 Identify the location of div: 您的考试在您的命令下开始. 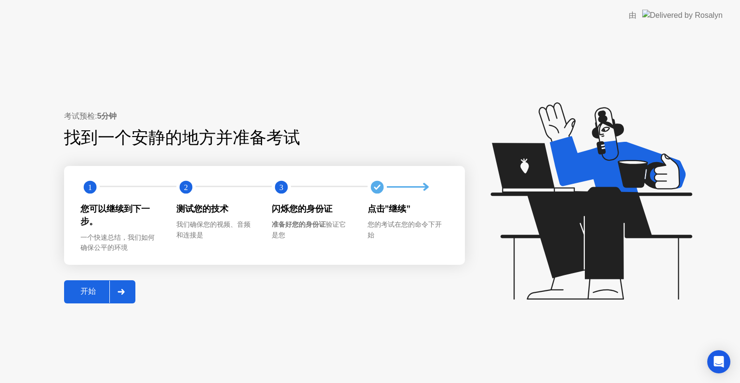
(408, 229).